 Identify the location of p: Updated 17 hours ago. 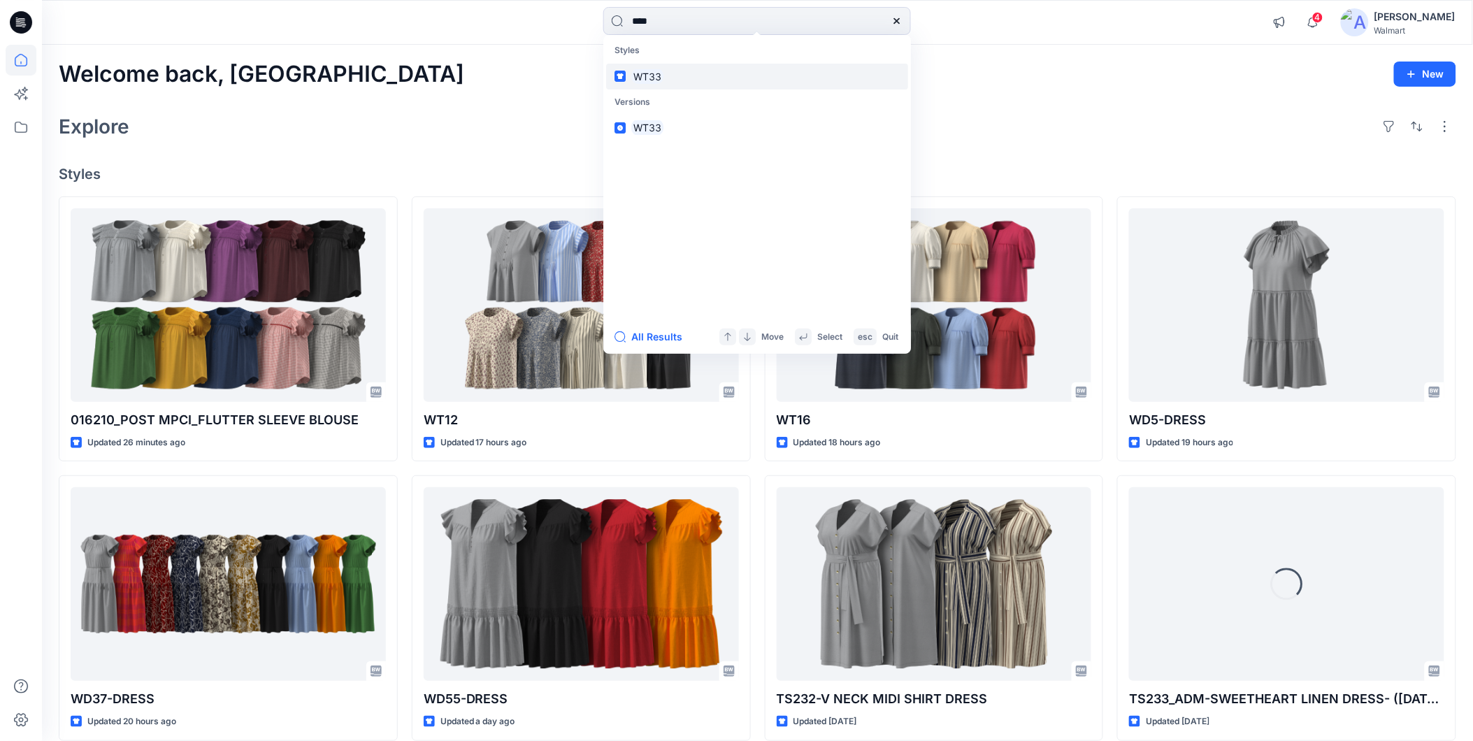
(484, 443).